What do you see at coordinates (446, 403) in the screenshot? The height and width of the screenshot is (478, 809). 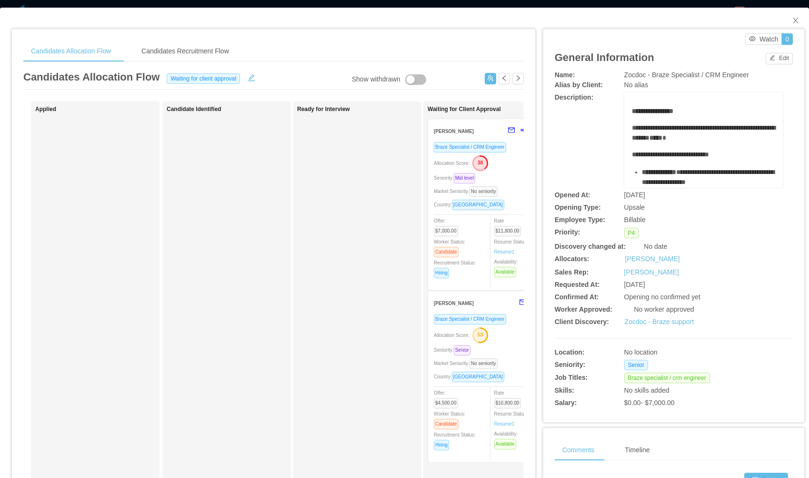 I see `span: $4,500.00` at bounding box center [446, 403].